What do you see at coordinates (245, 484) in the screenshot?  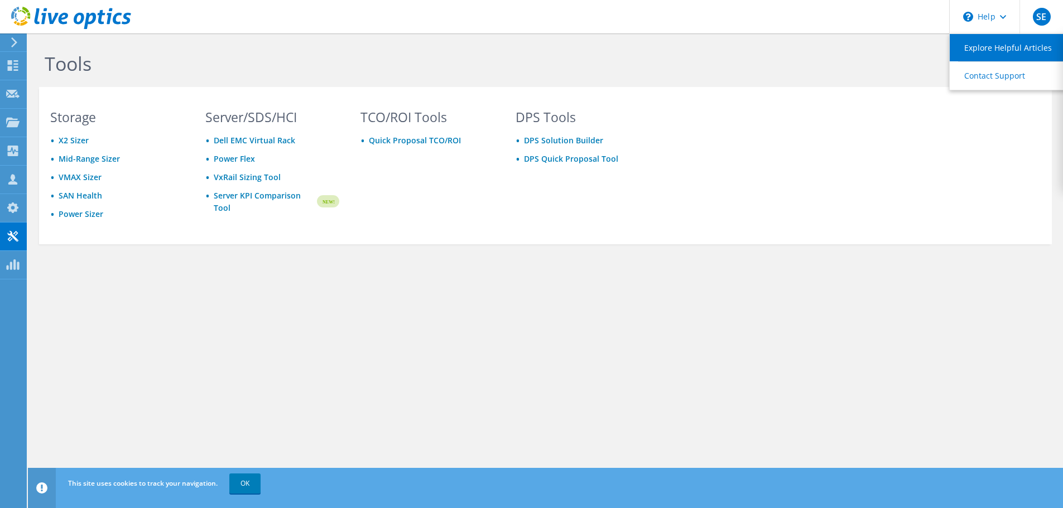 I see `a: OK` at bounding box center [245, 484].